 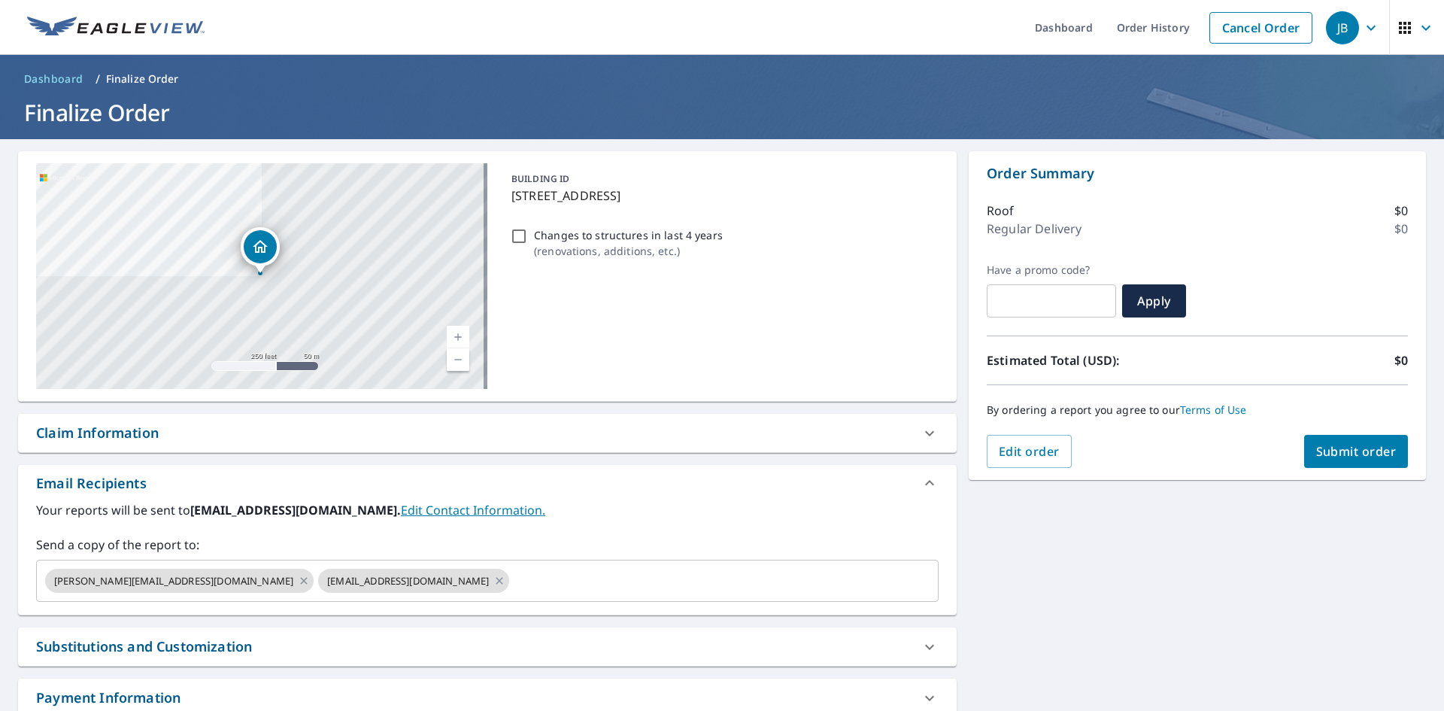 What do you see at coordinates (1153, 301) in the screenshot?
I see `span: Apply` at bounding box center [1153, 301].